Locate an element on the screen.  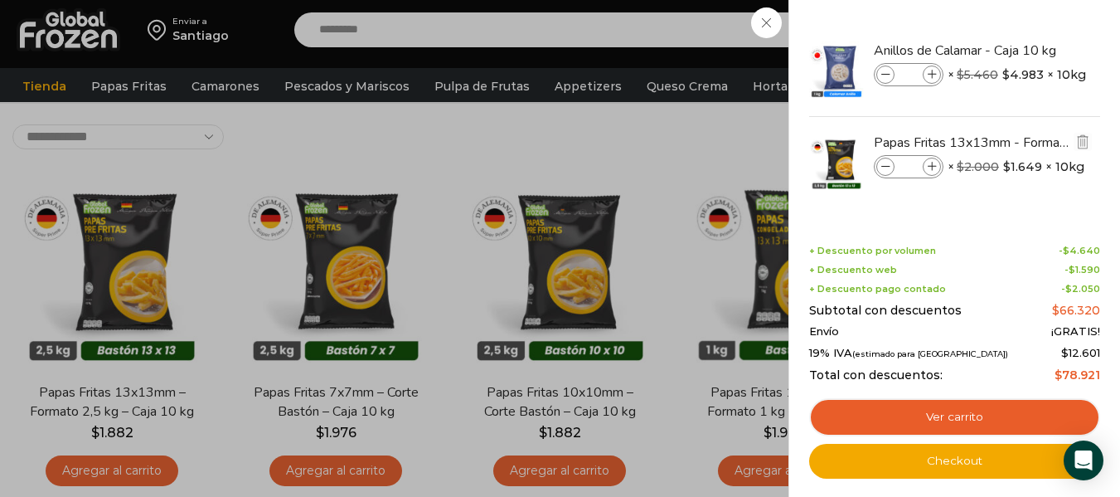
a: Checkout is located at coordinates (954, 461).